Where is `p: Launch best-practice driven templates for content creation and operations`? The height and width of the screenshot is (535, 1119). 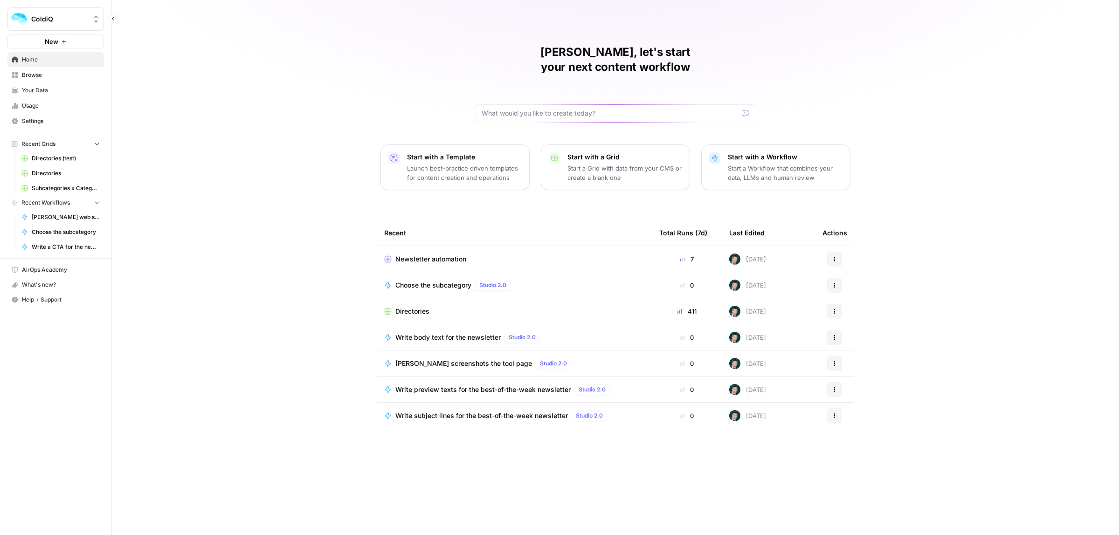
p: Launch best-practice driven templates for content creation and operations is located at coordinates (464, 173).